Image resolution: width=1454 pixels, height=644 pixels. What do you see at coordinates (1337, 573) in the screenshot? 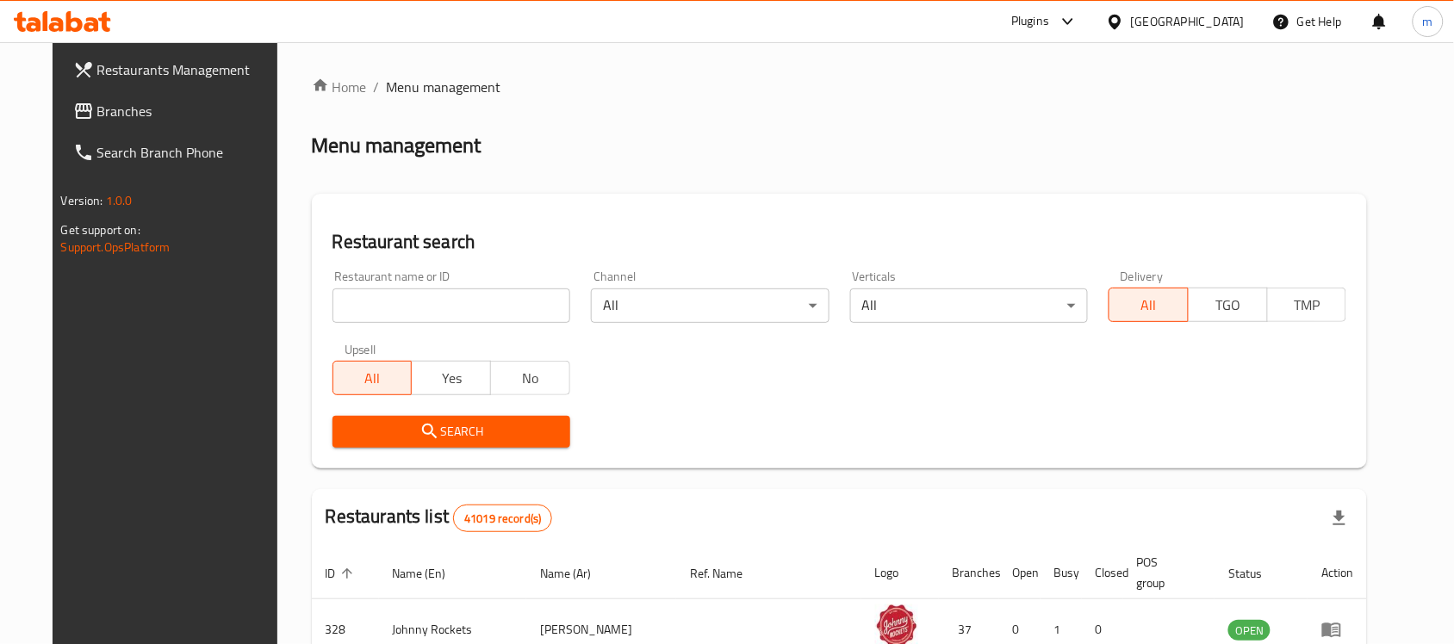
I see `th: Action` at bounding box center [1337, 573].